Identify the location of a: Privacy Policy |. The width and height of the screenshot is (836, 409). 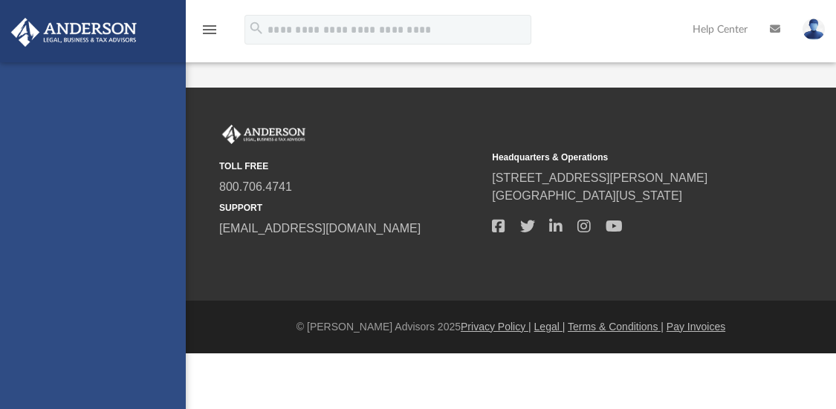
(496, 327).